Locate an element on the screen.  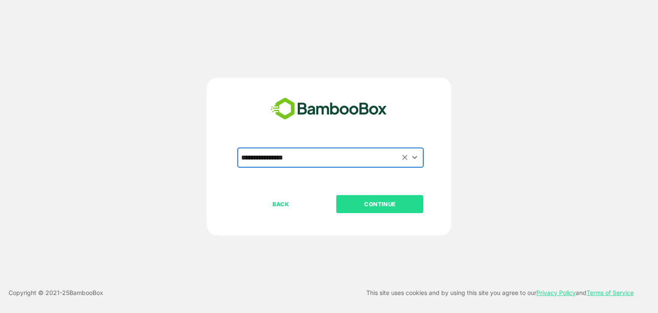
button: Open is located at coordinates (415, 157).